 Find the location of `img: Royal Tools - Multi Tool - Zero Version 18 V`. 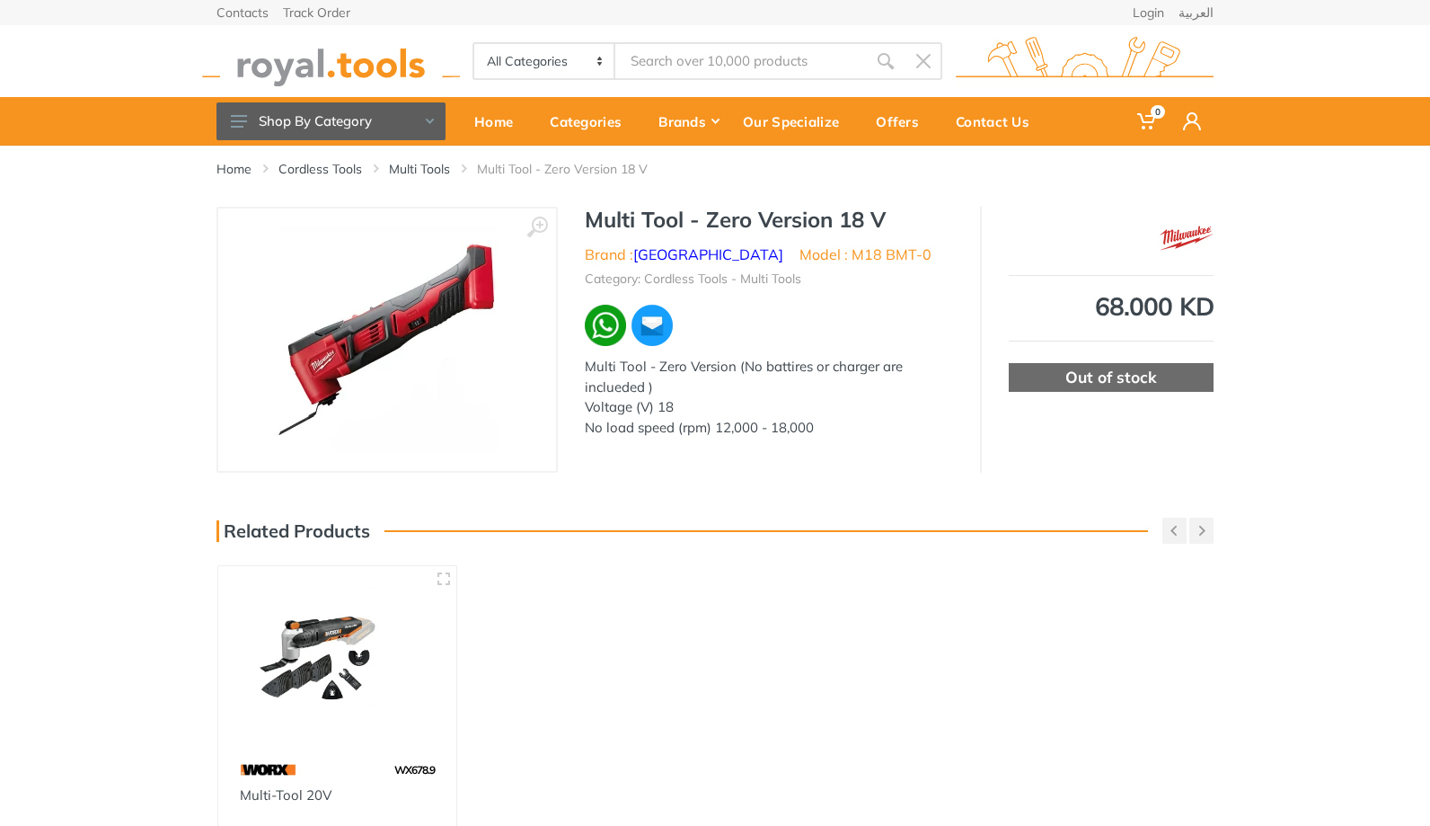

img: Royal Tools - Multi Tool - Zero Version 18 V is located at coordinates (387, 340).